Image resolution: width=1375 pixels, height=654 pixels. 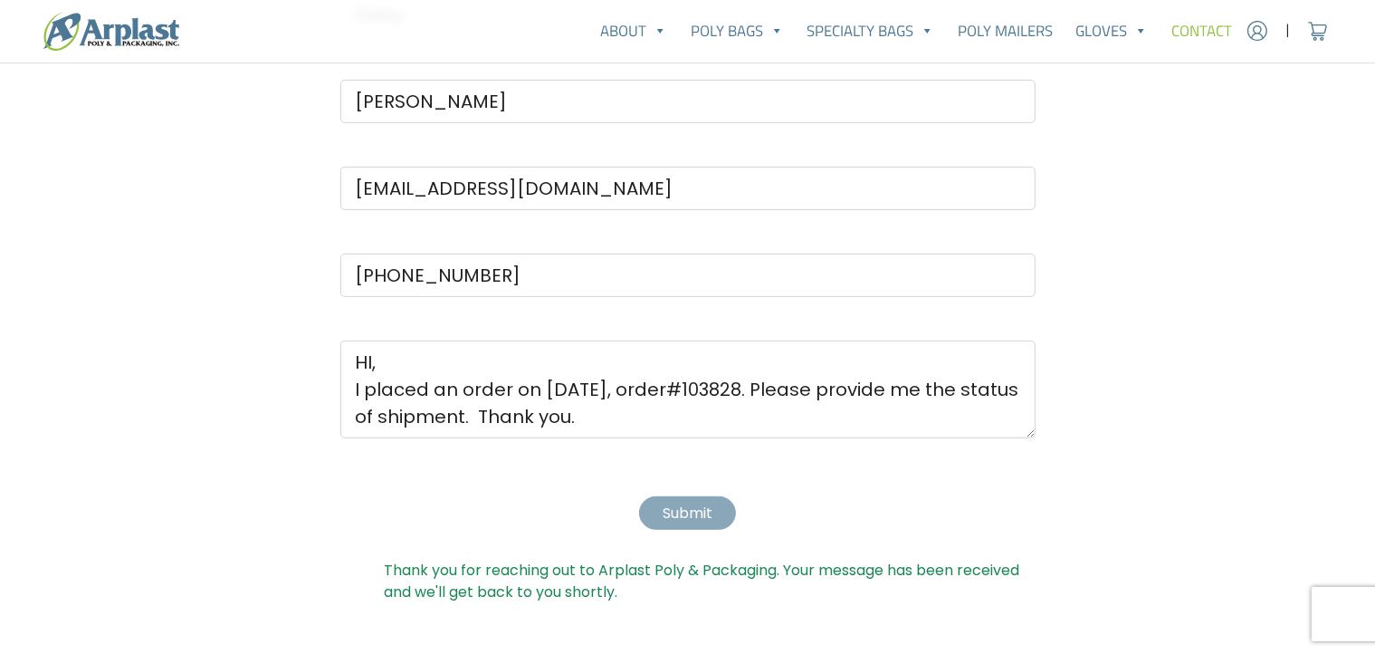 I want to click on a: Poly Mailers, so click(x=1005, y=31).